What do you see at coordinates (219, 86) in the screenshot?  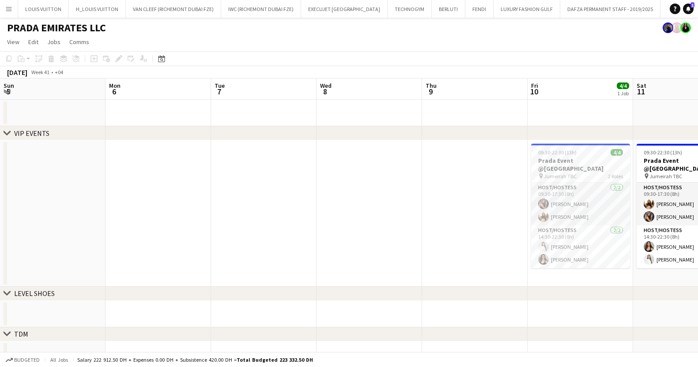 I see `span: Tue` at bounding box center [219, 86].